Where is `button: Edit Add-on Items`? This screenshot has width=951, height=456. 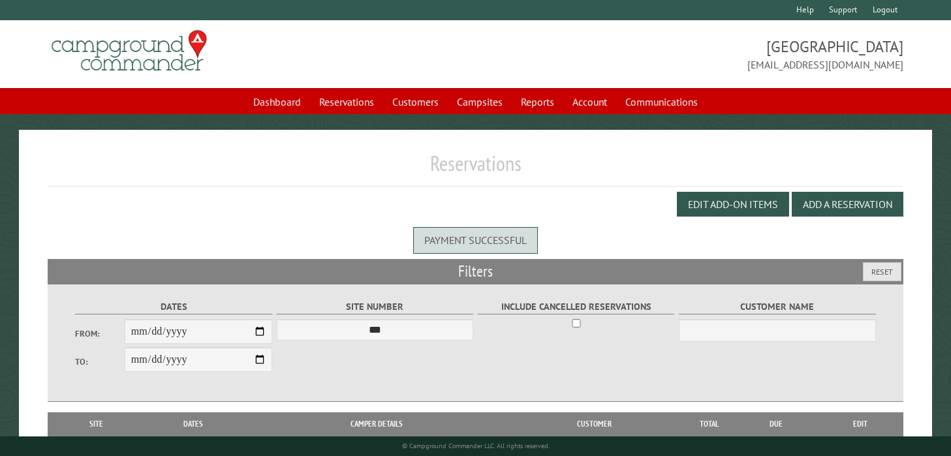
button: Edit Add-on Items is located at coordinates (733, 204).